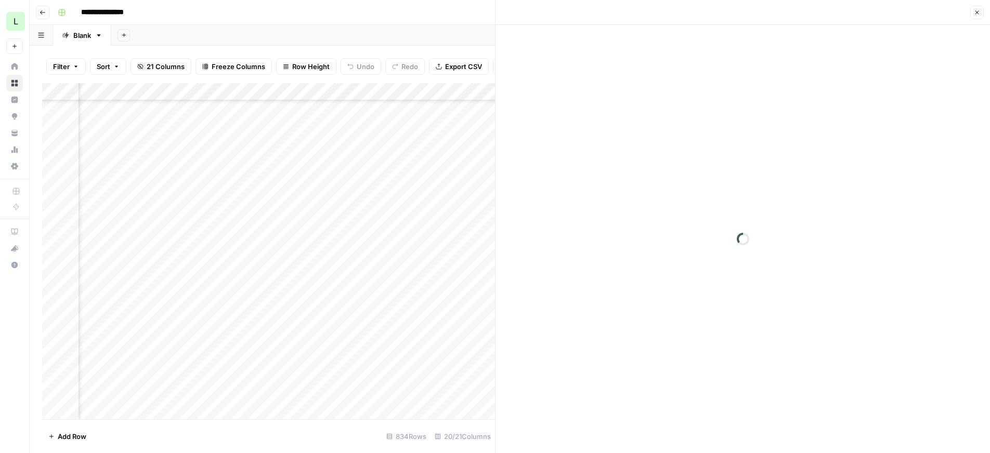  I want to click on span: Export CSV, so click(463, 67).